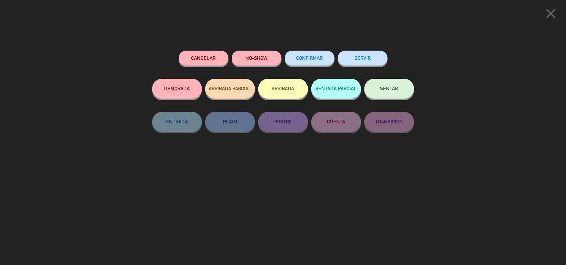 The image size is (566, 265). I want to click on button: Cancelar, so click(203, 58).